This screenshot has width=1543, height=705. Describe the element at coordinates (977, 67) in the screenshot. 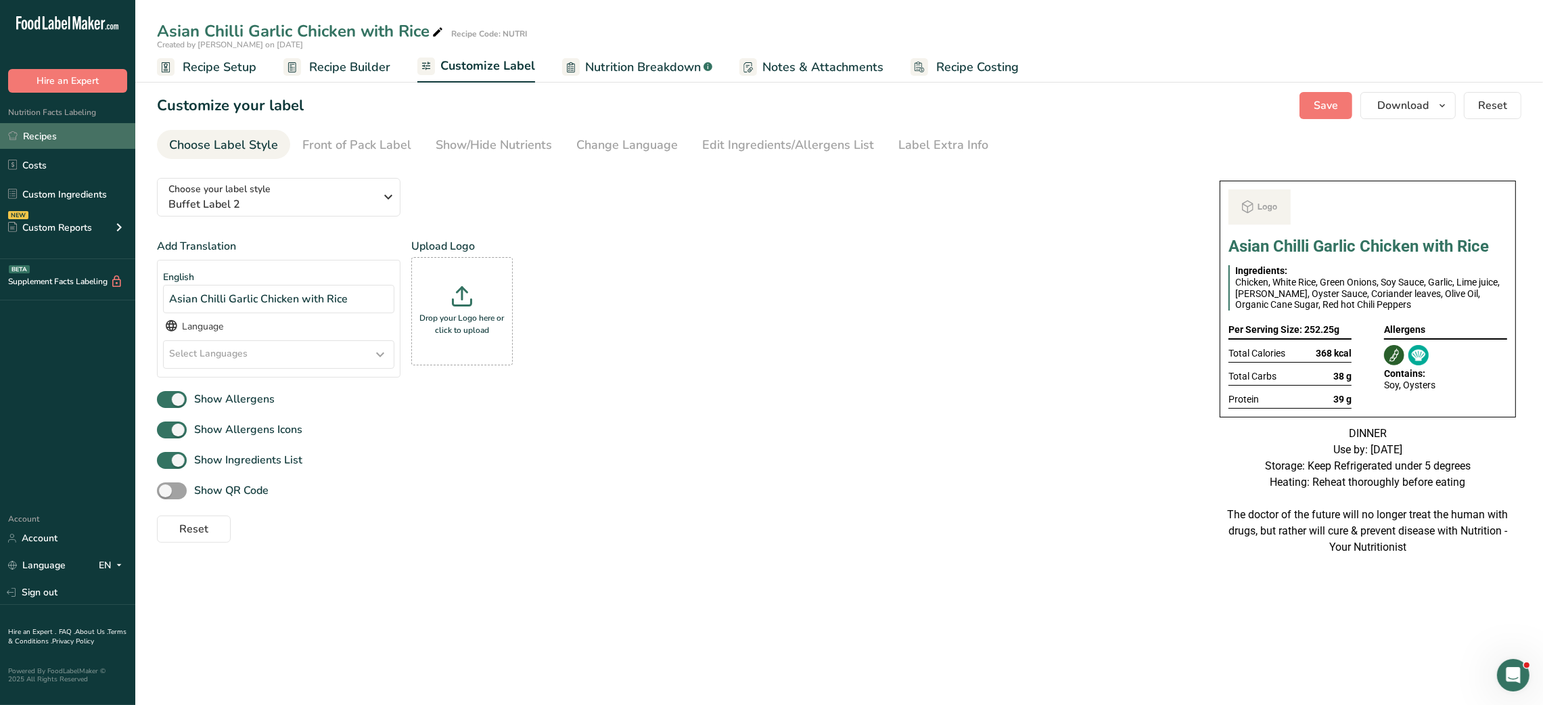

I see `span: Recipe Costing` at that location.